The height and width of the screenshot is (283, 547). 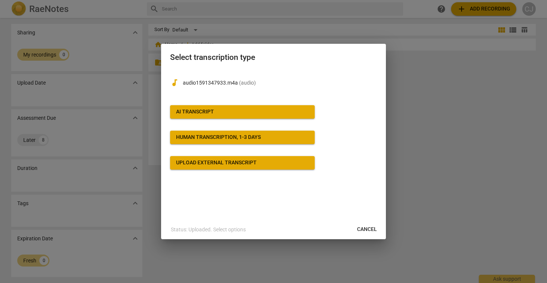 I want to click on h2: Select transcription type, so click(x=274, y=57).